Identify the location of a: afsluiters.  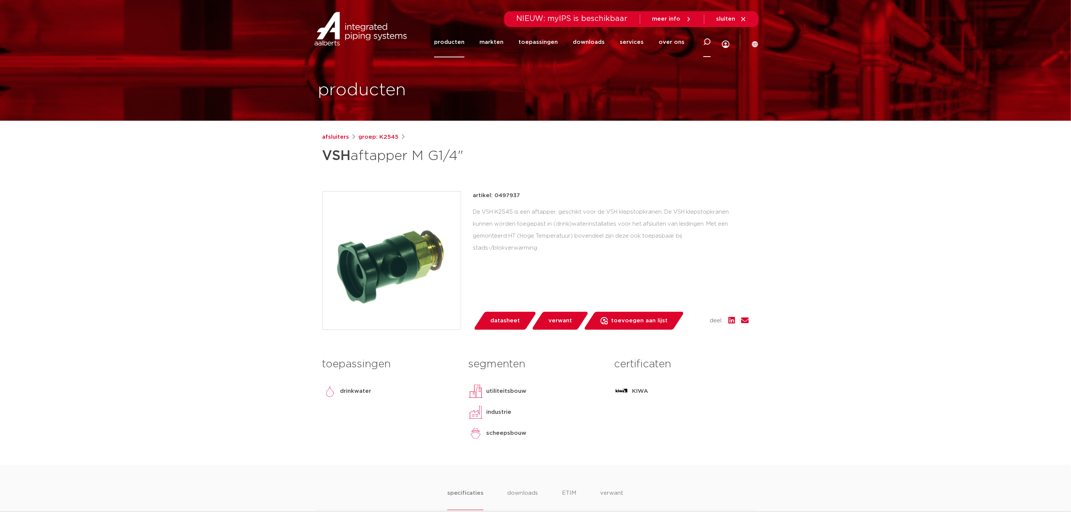
(336, 137).